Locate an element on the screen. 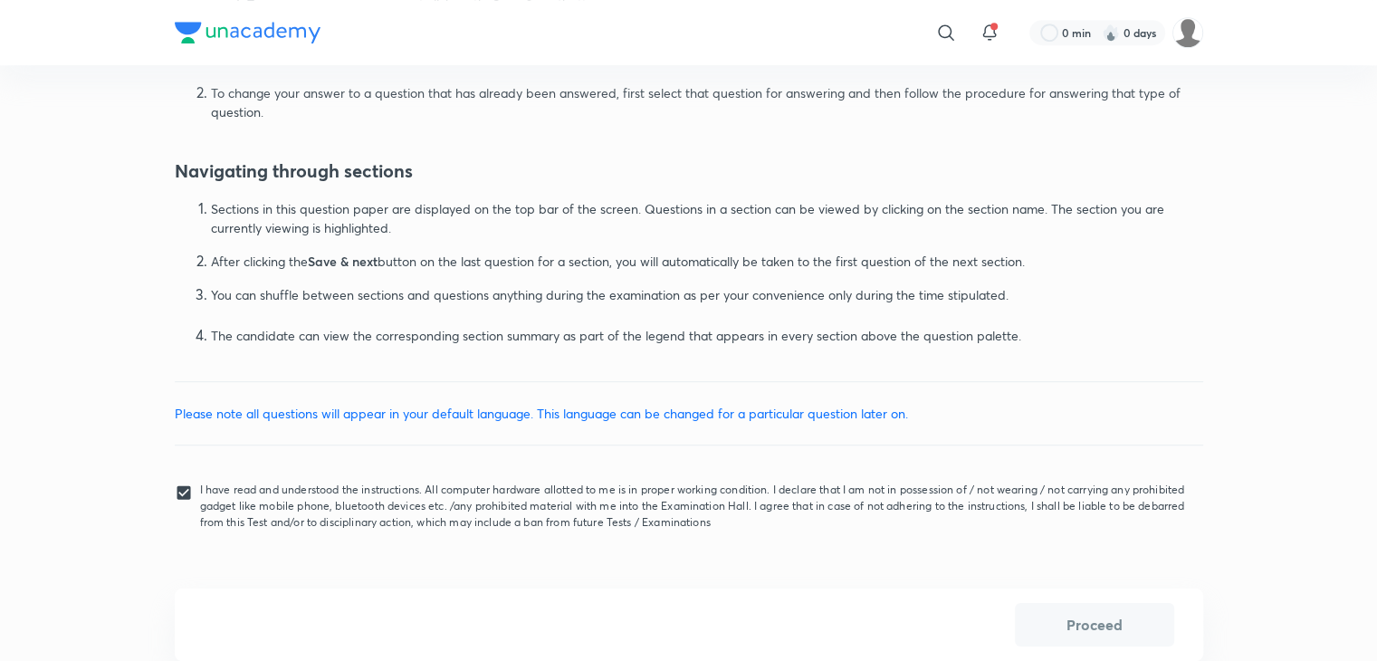  img: streak is located at coordinates (1111, 33).